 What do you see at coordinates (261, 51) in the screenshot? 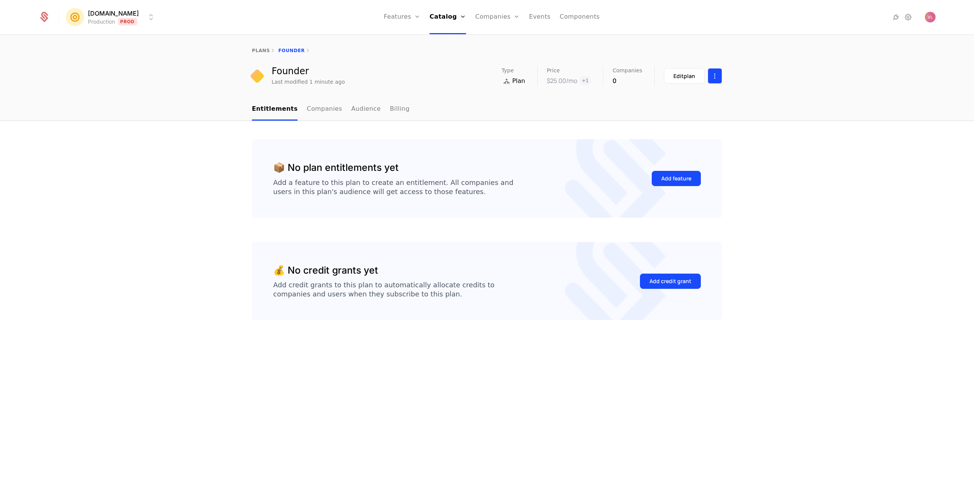
I see `a: plans` at bounding box center [261, 51].